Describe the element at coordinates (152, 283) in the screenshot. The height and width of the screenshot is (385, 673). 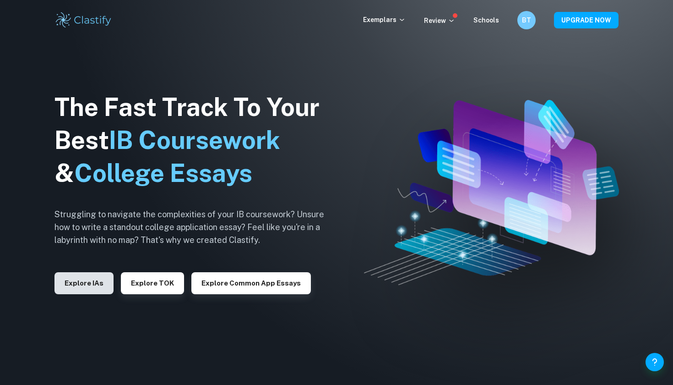
I see `button: Explore TOK` at that location.